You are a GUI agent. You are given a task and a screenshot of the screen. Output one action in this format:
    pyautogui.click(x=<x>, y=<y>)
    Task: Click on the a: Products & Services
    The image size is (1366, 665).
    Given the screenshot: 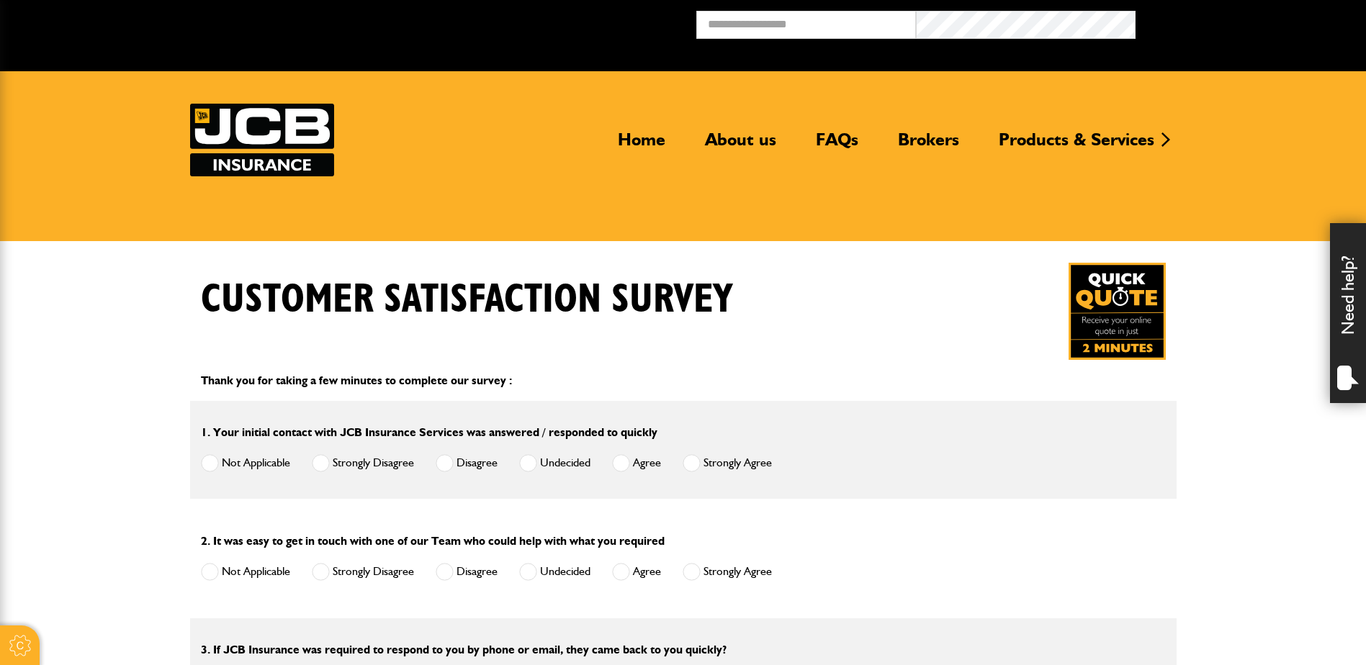 What is the action you would take?
    pyautogui.click(x=1076, y=145)
    